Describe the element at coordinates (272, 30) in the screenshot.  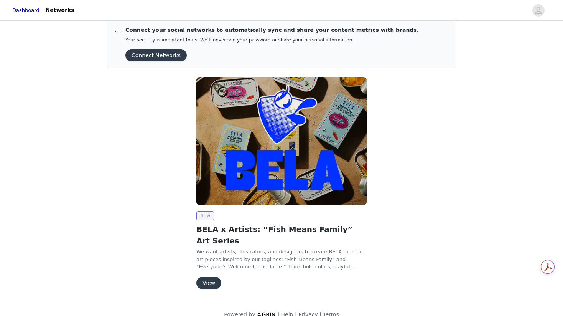
I see `p: Connect your social networks to automatically sync and share your content metrics with brands.` at that location.